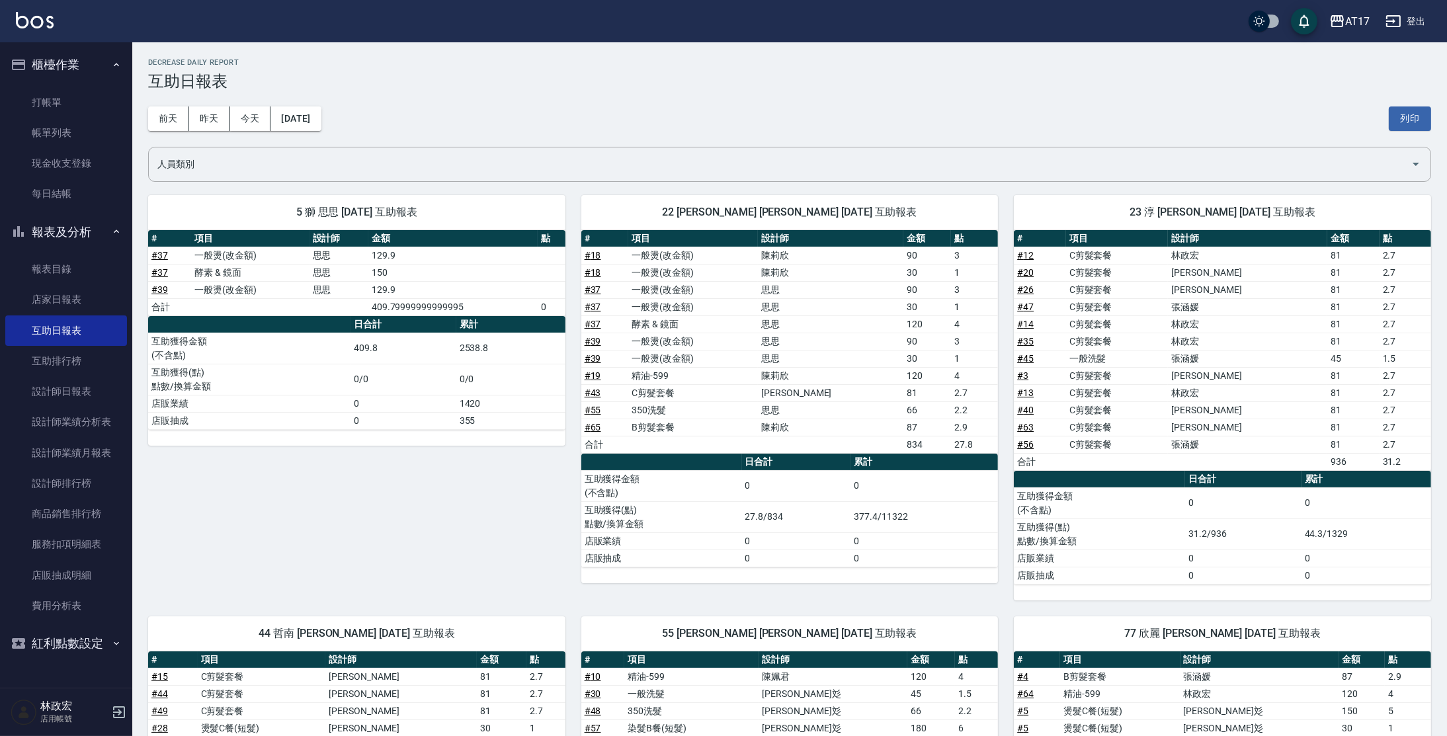 The height and width of the screenshot is (736, 1447). What do you see at coordinates (975, 376) in the screenshot?
I see `td: 4` at bounding box center [975, 376].